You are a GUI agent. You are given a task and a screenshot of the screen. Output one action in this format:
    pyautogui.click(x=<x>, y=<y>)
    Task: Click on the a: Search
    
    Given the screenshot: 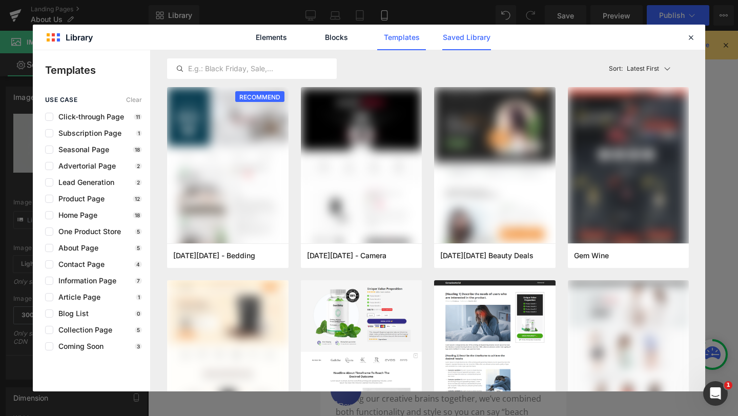 What is the action you would take?
    pyautogui.click(x=214, y=47)
    